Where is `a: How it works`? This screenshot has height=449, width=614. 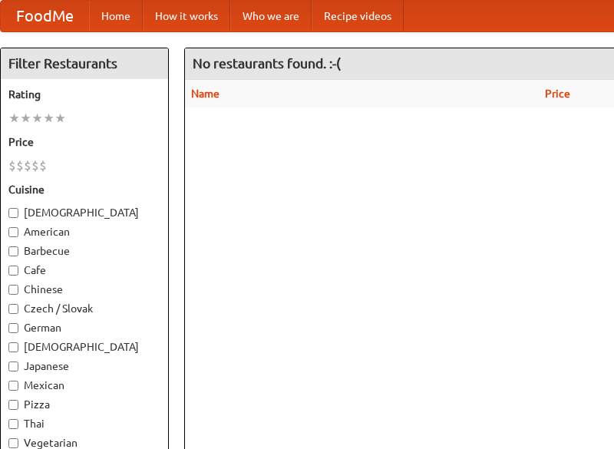 a: How it works is located at coordinates (187, 16).